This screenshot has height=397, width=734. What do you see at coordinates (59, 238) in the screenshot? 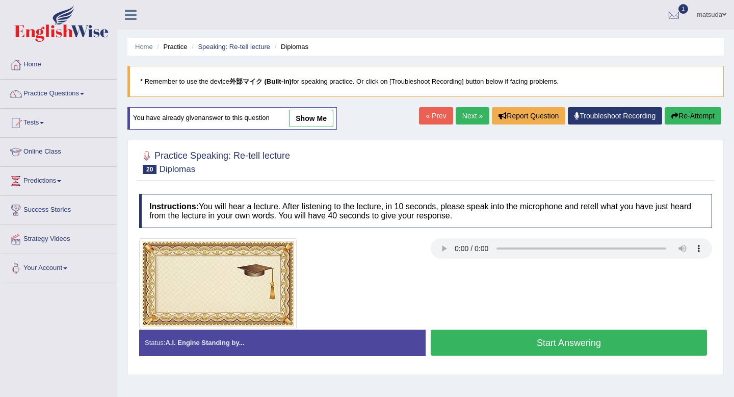
I see `a: Strategy Videos` at bounding box center [59, 238].